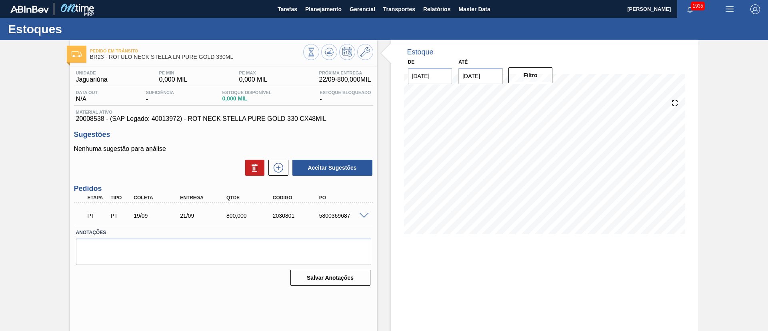  What do you see at coordinates (30, 9) in the screenshot?
I see `img: TNhmsLtSVTkK8tSr43FrP2fwEKptu5GPRR3wAAAABJRU5ErkJggg==` at bounding box center [30, 9].